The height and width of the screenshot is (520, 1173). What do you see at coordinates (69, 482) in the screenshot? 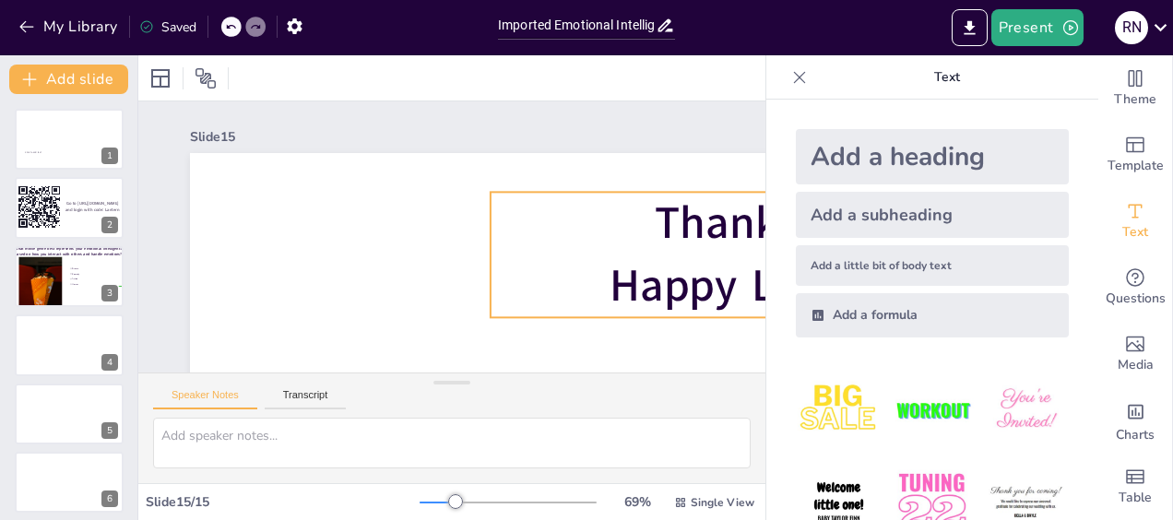
I see `div: https://api.sendsteps.com/image/238843e25f60ed3233dd3d55317d1fa003d24e256` at bounding box center [69, 482].